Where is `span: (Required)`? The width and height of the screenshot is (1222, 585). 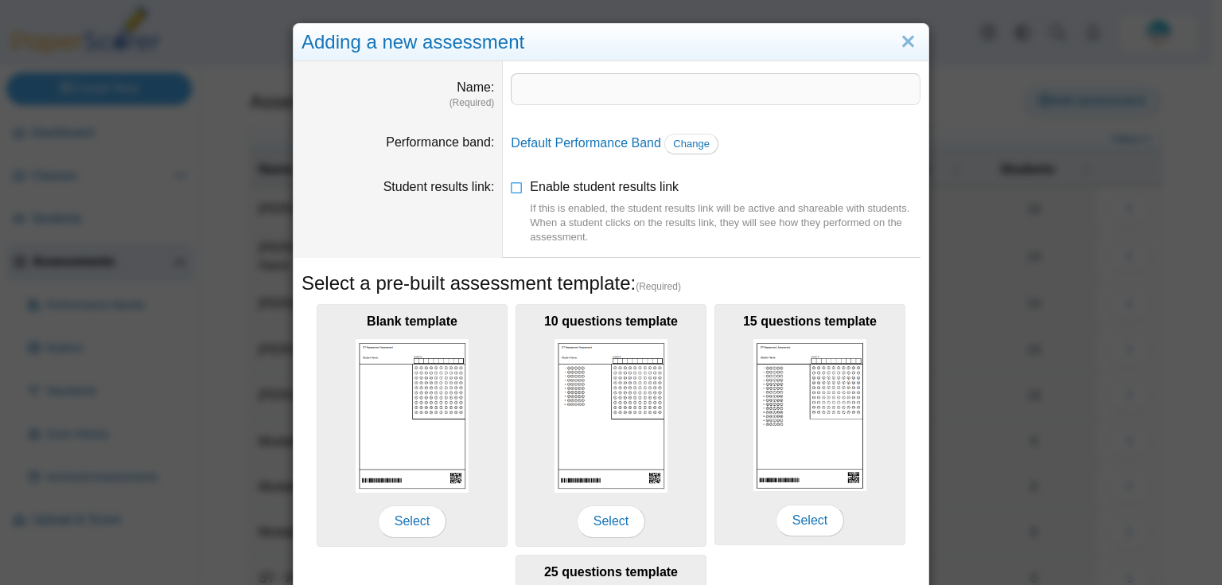 span: (Required) is located at coordinates (658, 287).